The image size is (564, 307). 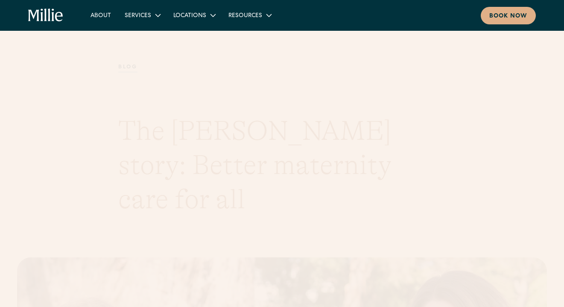 I want to click on a: home, so click(x=46, y=15).